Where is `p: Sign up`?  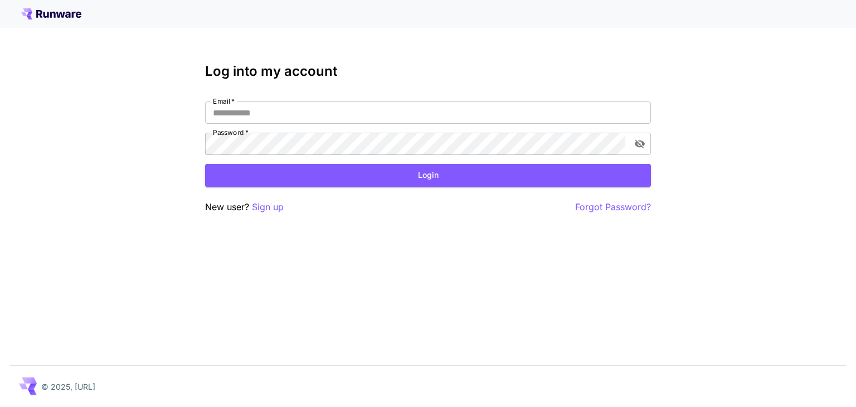 p: Sign up is located at coordinates (268, 207).